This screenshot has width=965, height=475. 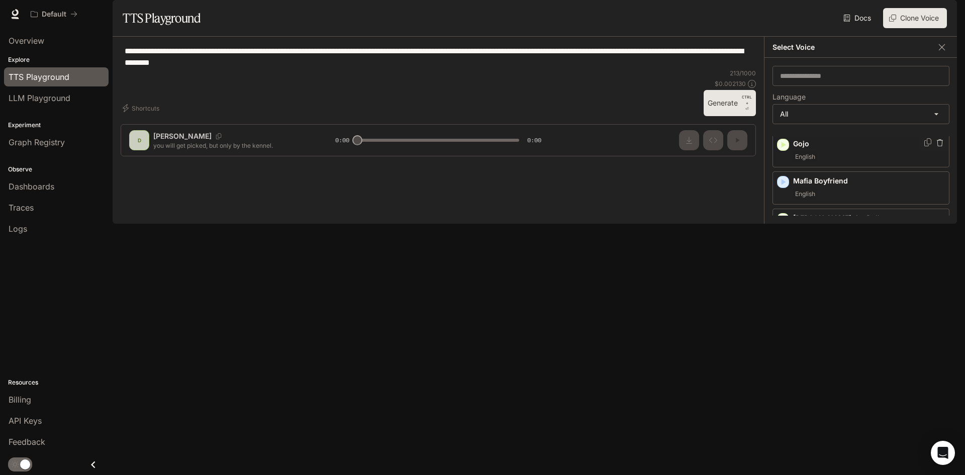 I want to click on h1: TTS Playground, so click(x=161, y=18).